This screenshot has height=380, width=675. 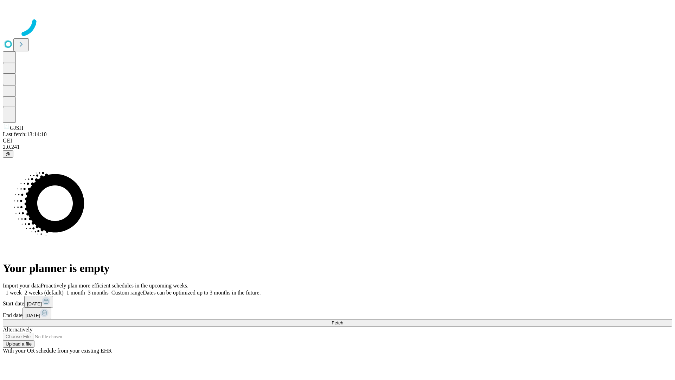 What do you see at coordinates (57, 350) in the screenshot?
I see `span: With your OR schedule from your existing EHR` at bounding box center [57, 350].